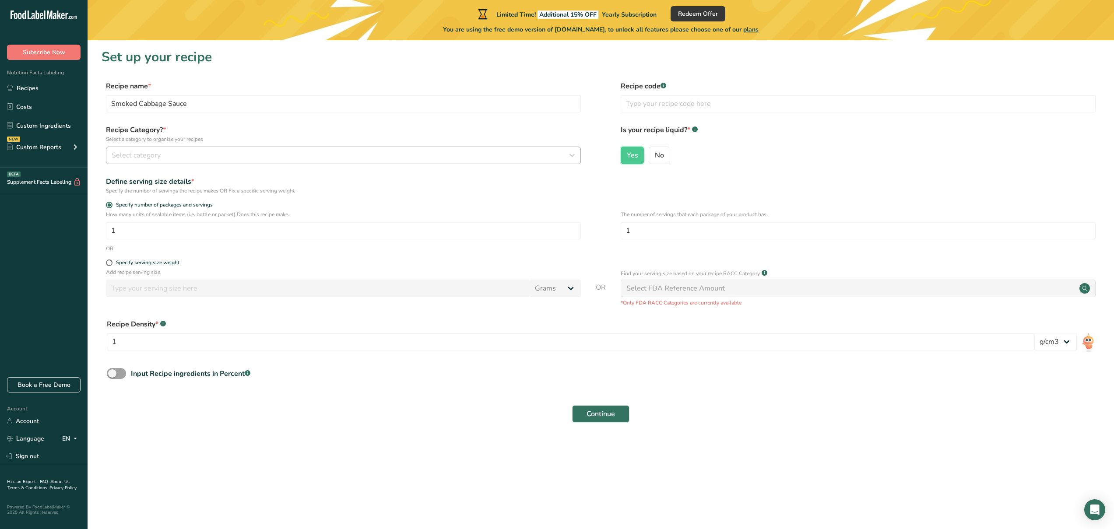 This screenshot has width=1114, height=529. I want to click on button: Redeem Offer, so click(698, 14).